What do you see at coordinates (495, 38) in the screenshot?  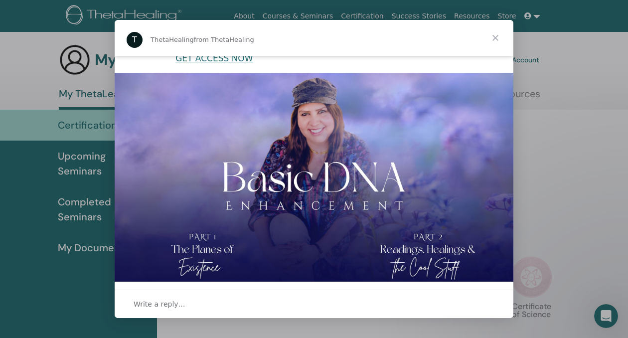 I see `span: Close` at bounding box center [495, 38].